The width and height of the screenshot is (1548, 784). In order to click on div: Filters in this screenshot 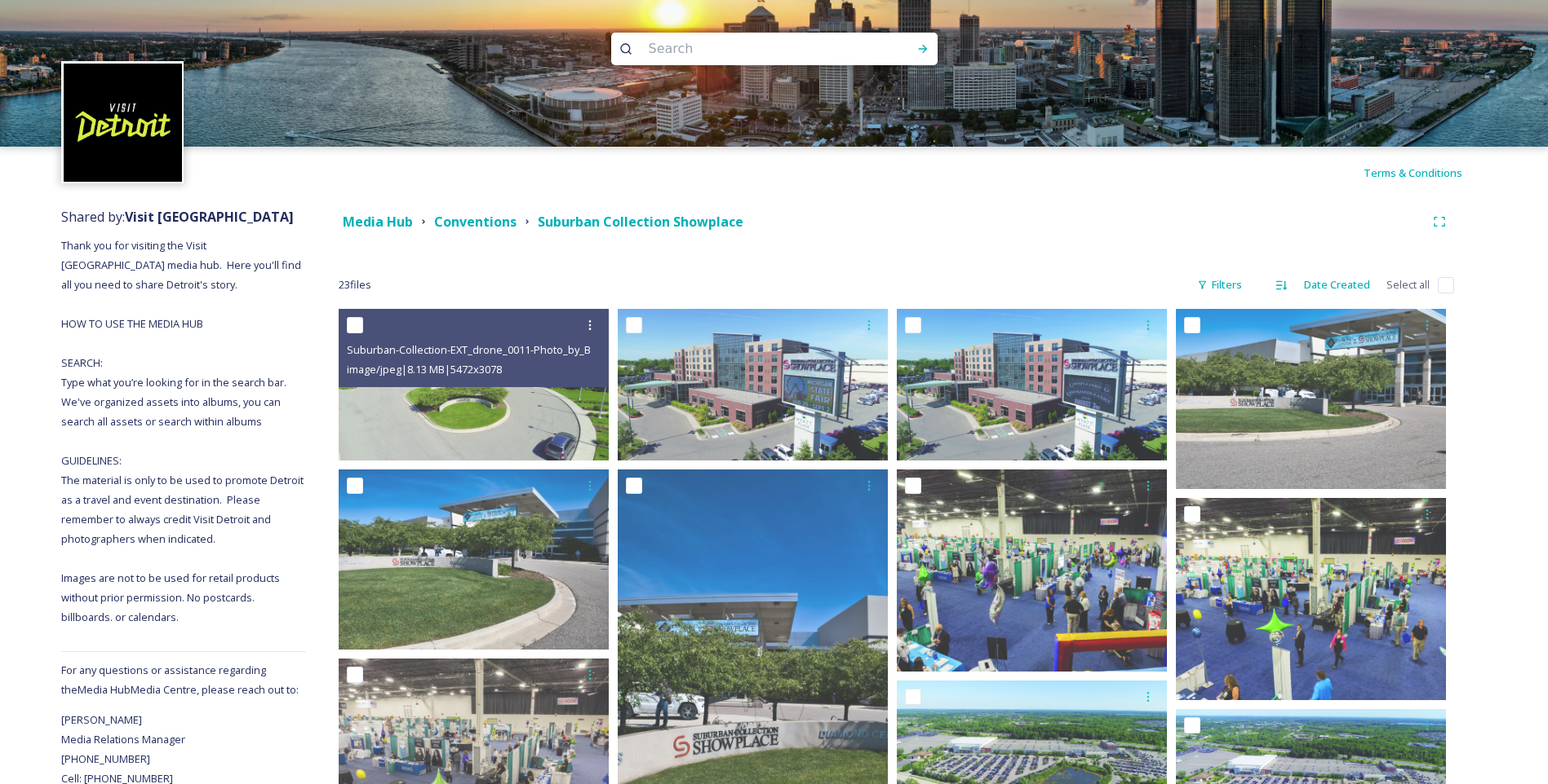, I will do `click(1219, 285)`.